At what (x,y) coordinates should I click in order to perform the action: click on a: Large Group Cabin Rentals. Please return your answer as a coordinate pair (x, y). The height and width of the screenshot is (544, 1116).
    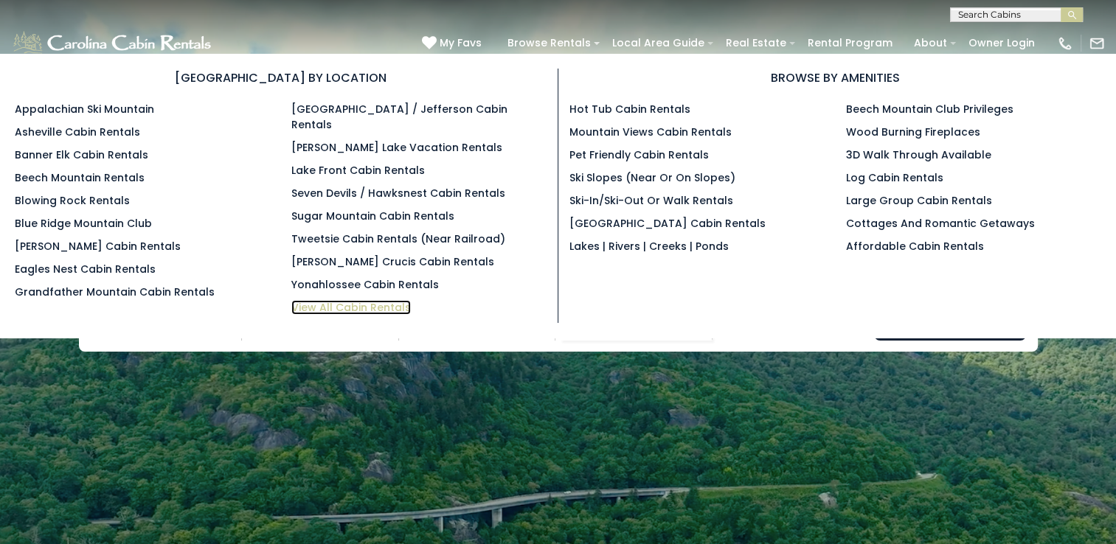
    Looking at the image, I should click on (919, 201).